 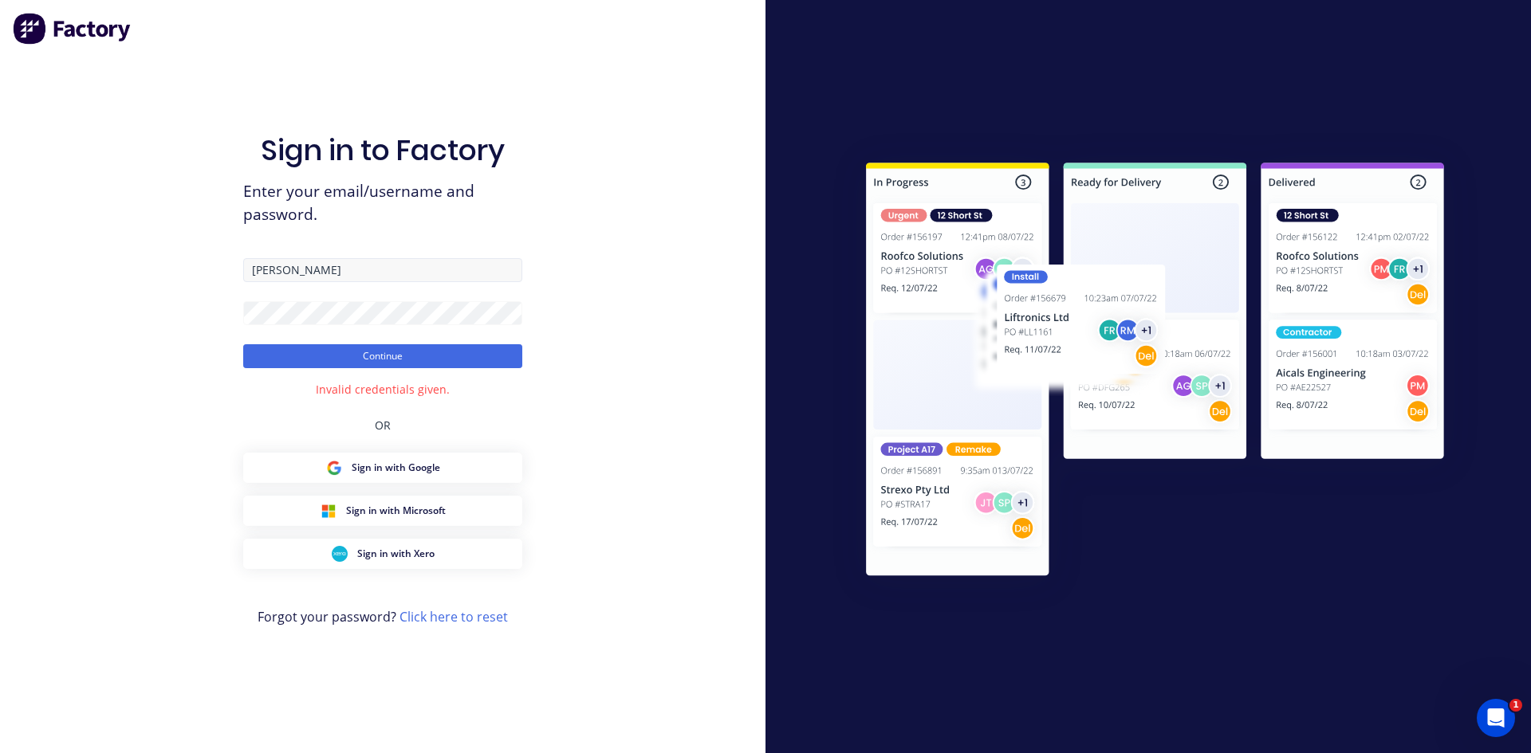 What do you see at coordinates (1516, 706) in the screenshot?
I see `span: 1` at bounding box center [1516, 706].